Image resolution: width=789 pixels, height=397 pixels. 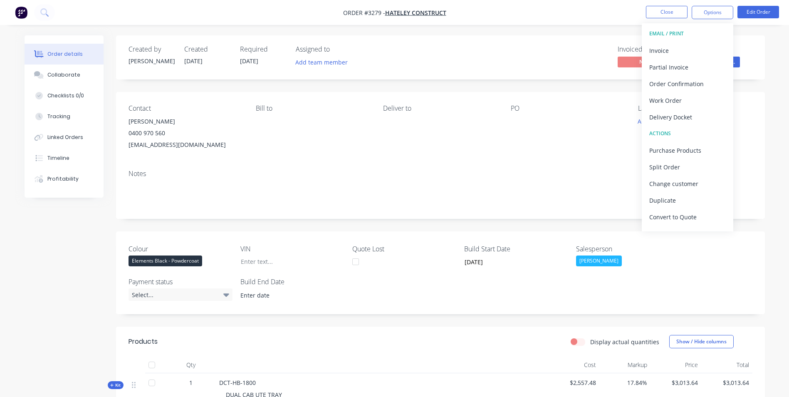 I want to click on div: Qty, so click(x=191, y=365).